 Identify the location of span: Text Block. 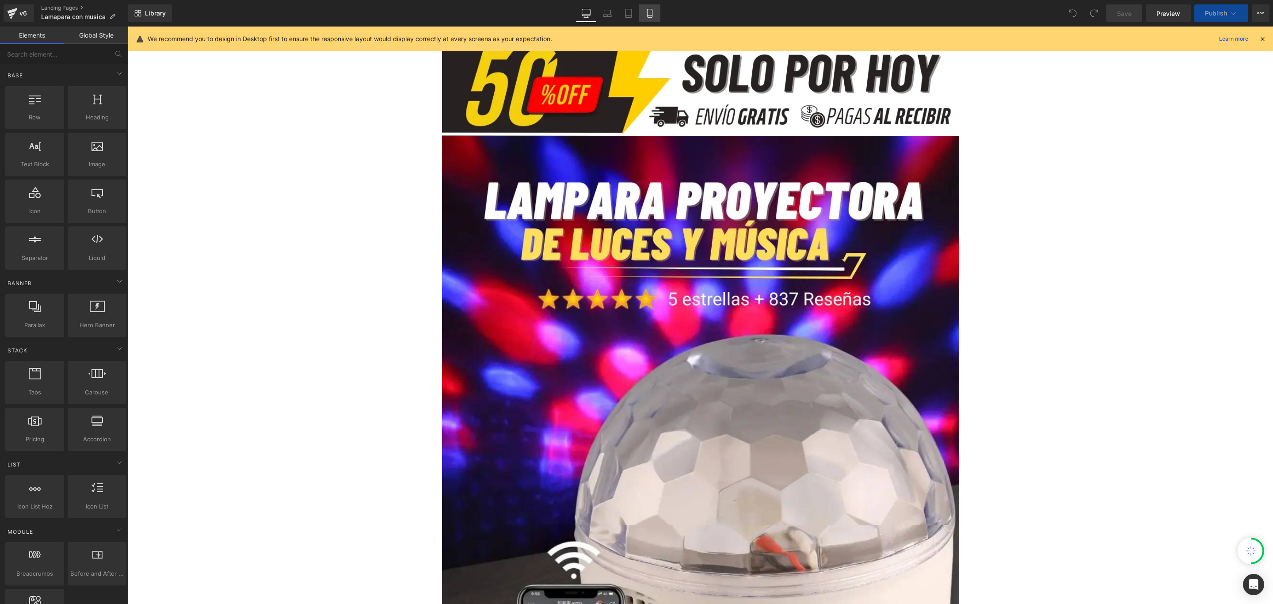
(34, 164).